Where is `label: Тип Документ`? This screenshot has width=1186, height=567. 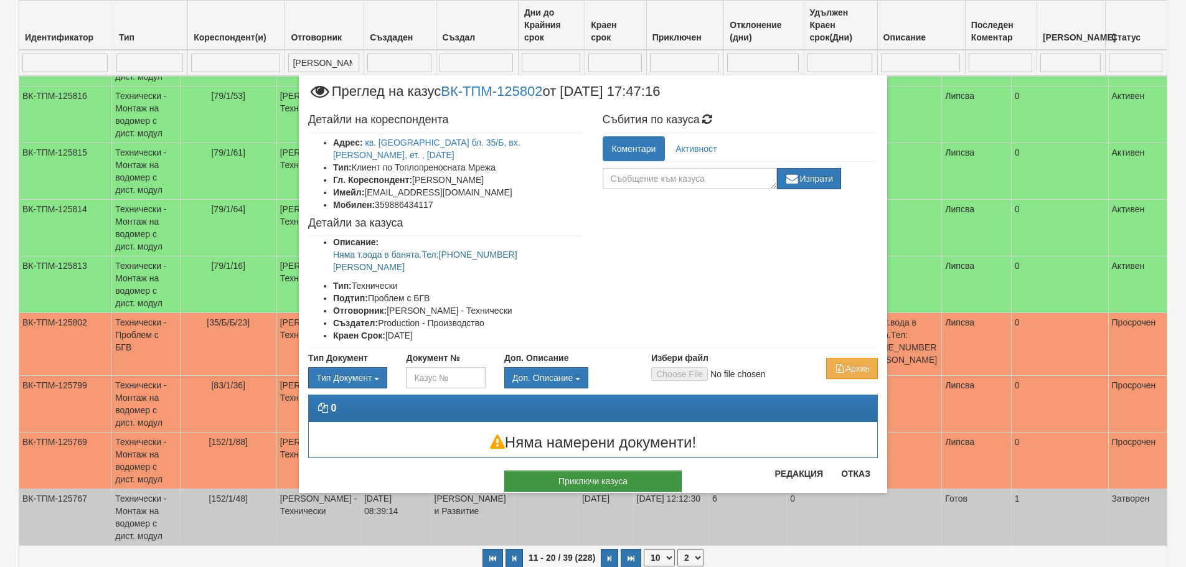
label: Тип Документ is located at coordinates (338, 358).